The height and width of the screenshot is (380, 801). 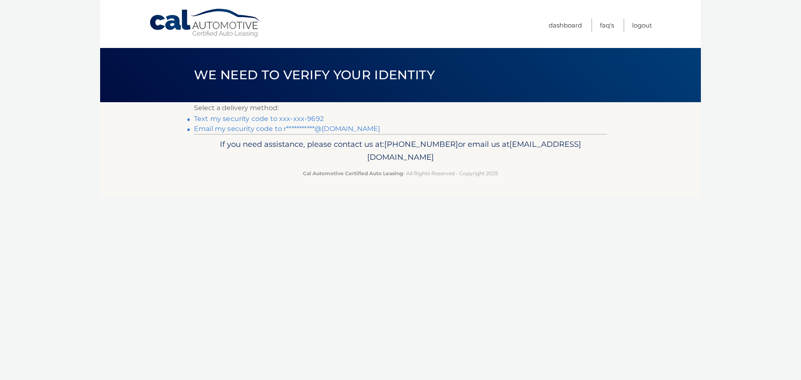 I want to click on a: Cal Automotive, so click(x=205, y=23).